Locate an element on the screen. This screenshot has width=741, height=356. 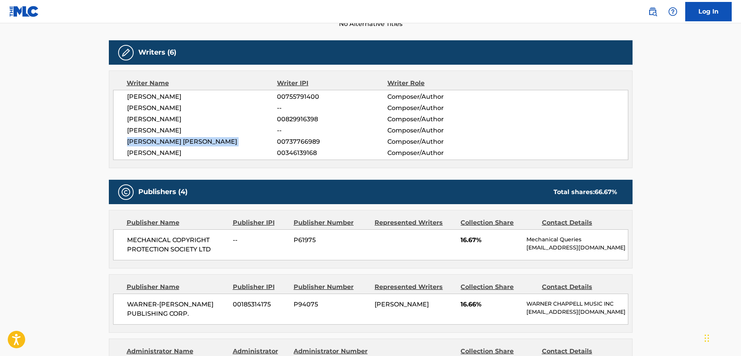
span: MECHANICAL COPYRIGHT PROTECTION SOCIETY LTD is located at coordinates (177, 245).